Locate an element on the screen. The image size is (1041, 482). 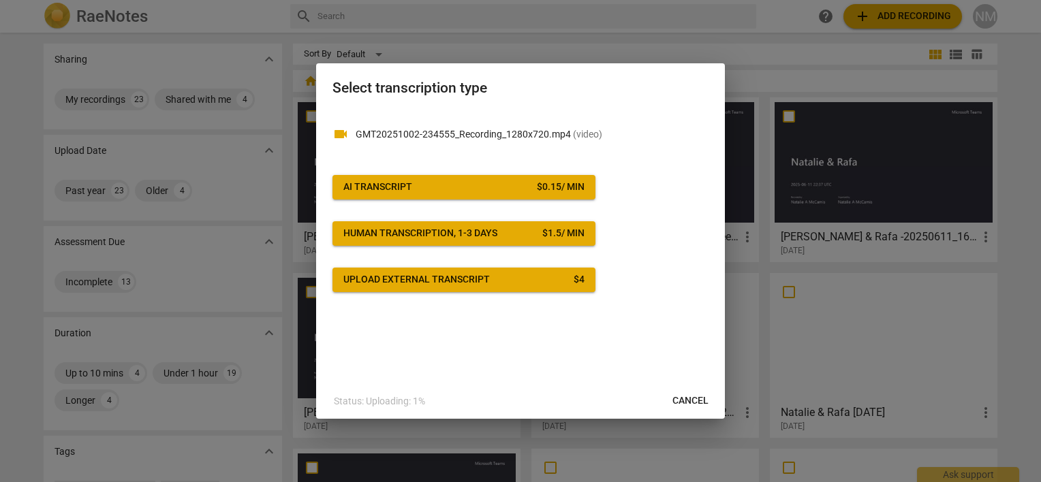
p: Status: Uploading: 1% is located at coordinates (380, 401).